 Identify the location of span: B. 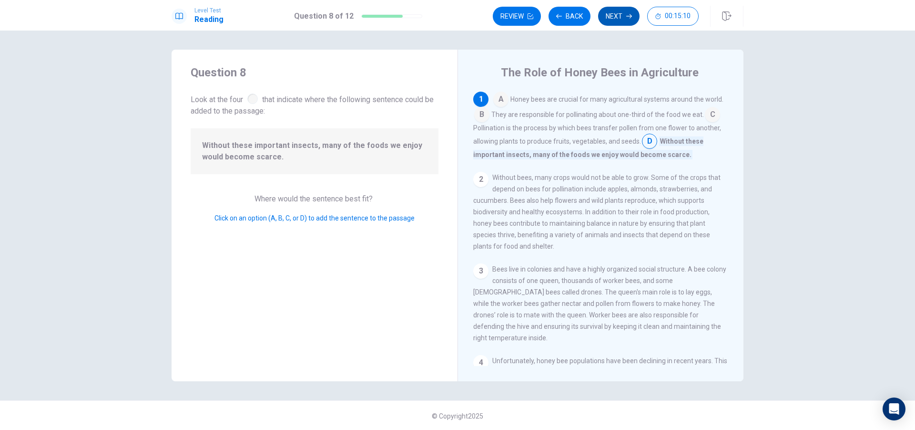
(482, 114).